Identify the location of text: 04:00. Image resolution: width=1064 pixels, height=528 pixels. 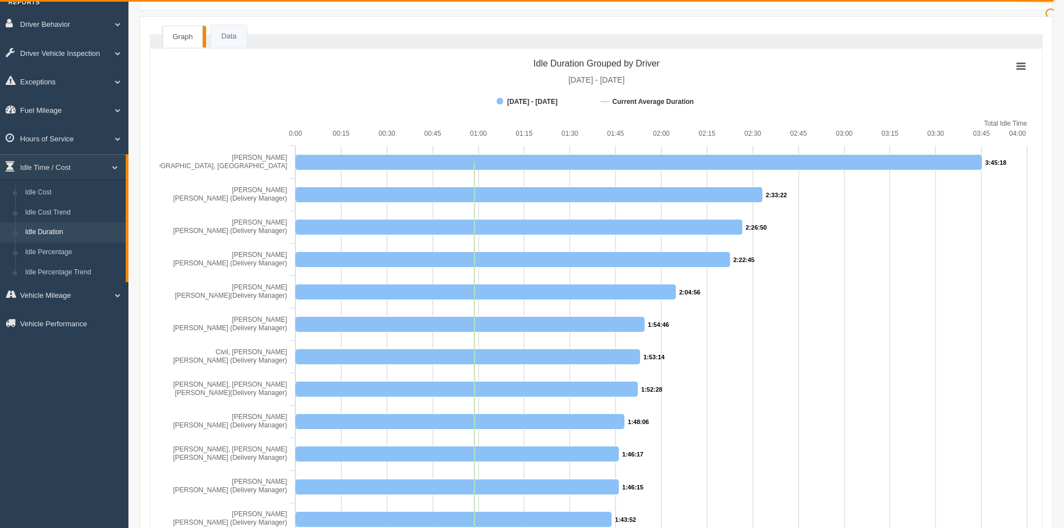
(1018, 133).